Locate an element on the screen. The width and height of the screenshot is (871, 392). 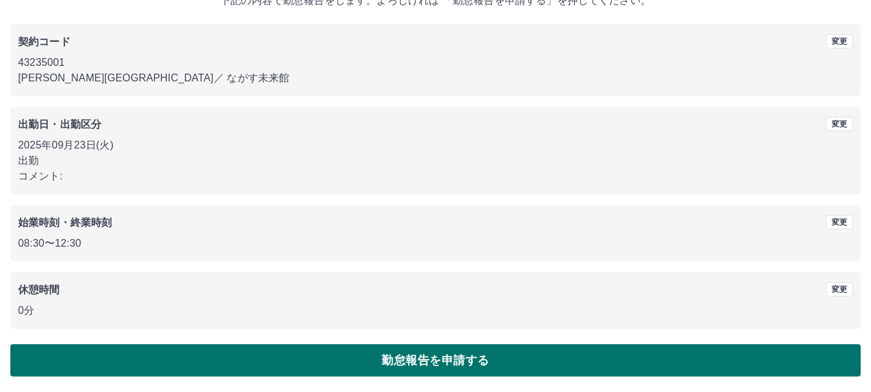
p: 2025年09月23日(火) is located at coordinates (435, 145).